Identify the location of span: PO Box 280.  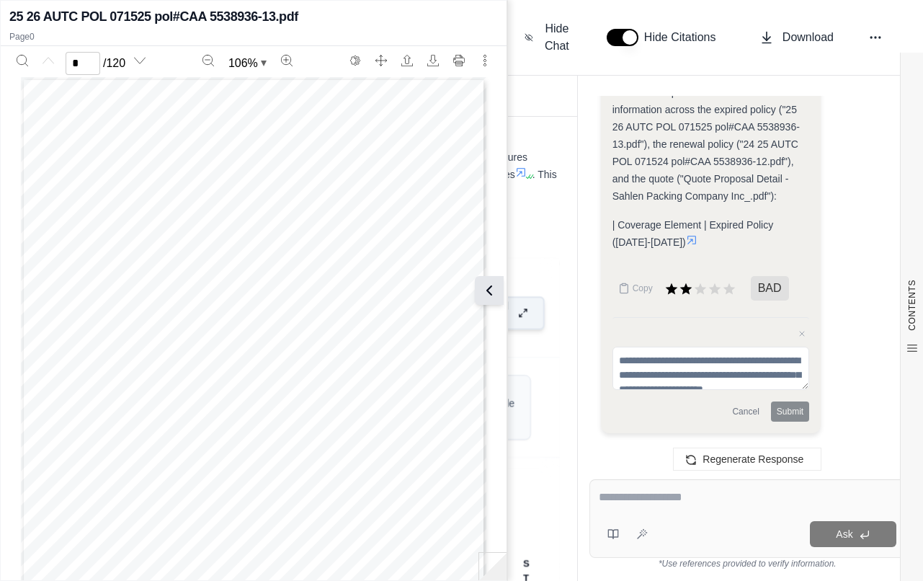
(84, 180).